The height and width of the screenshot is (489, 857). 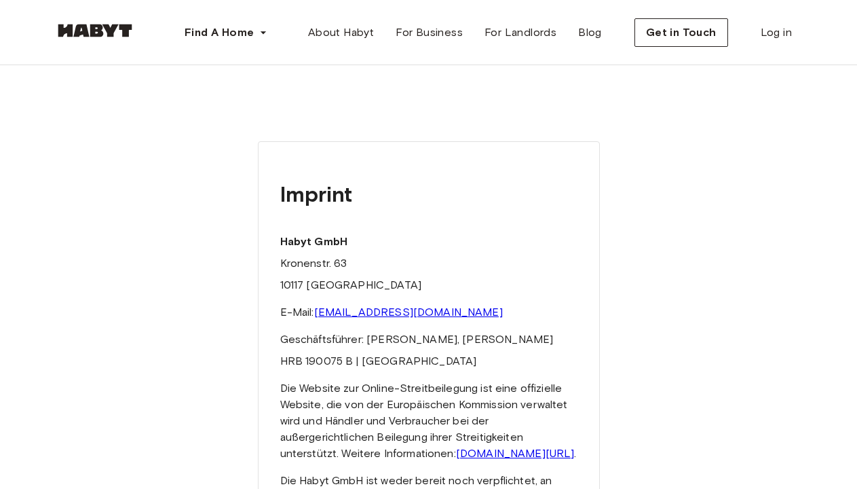 I want to click on span: Get in Touch, so click(x=681, y=33).